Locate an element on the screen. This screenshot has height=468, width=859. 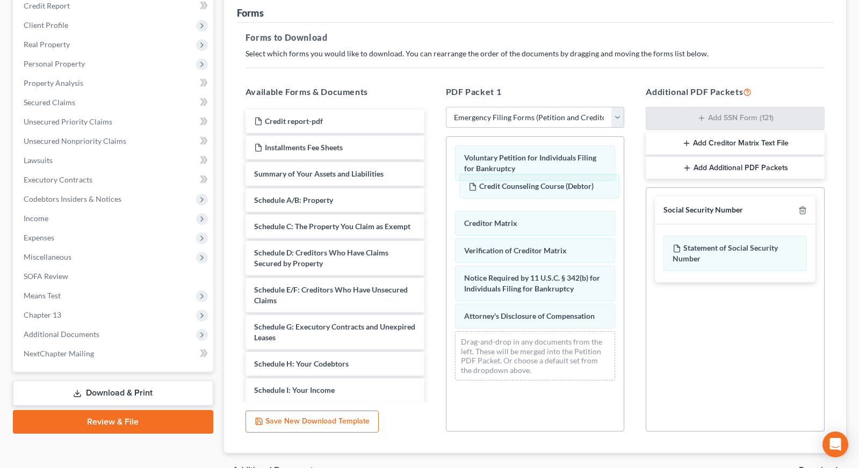
span: Means Test is located at coordinates (42, 295).